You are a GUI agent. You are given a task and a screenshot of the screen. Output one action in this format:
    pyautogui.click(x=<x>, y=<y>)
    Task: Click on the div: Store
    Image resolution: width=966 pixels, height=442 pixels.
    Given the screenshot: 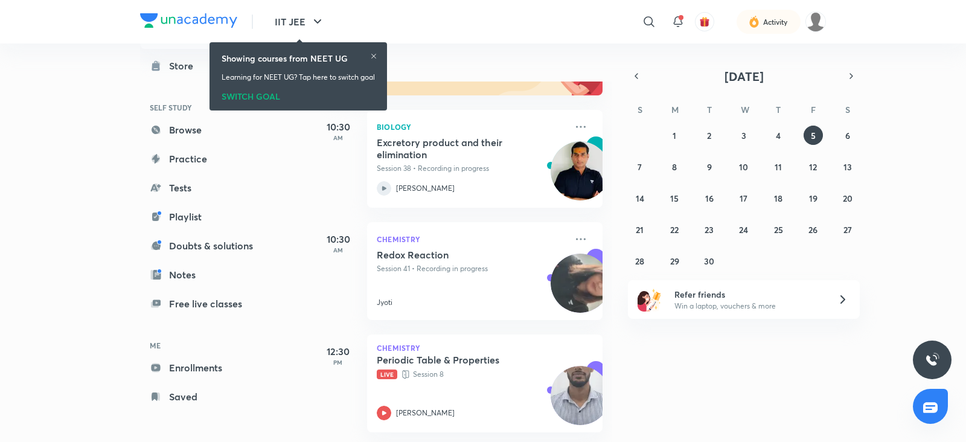 What is the action you would take?
    pyautogui.click(x=185, y=66)
    